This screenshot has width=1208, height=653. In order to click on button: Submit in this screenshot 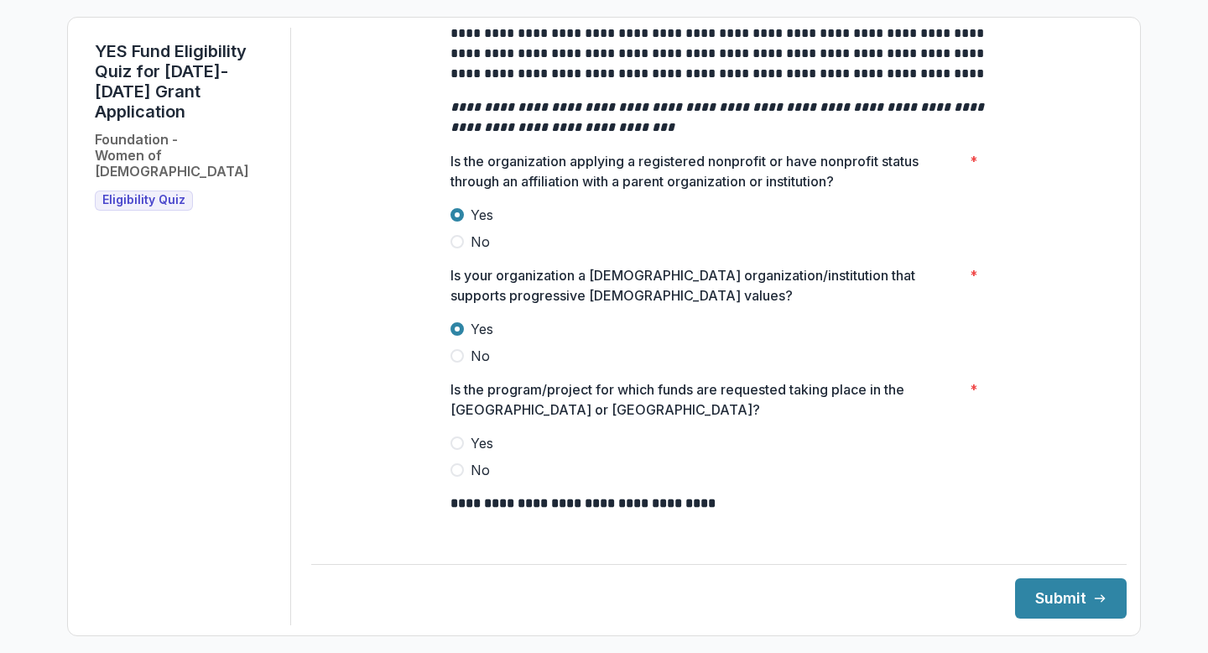, I will do `click(1071, 598)`.